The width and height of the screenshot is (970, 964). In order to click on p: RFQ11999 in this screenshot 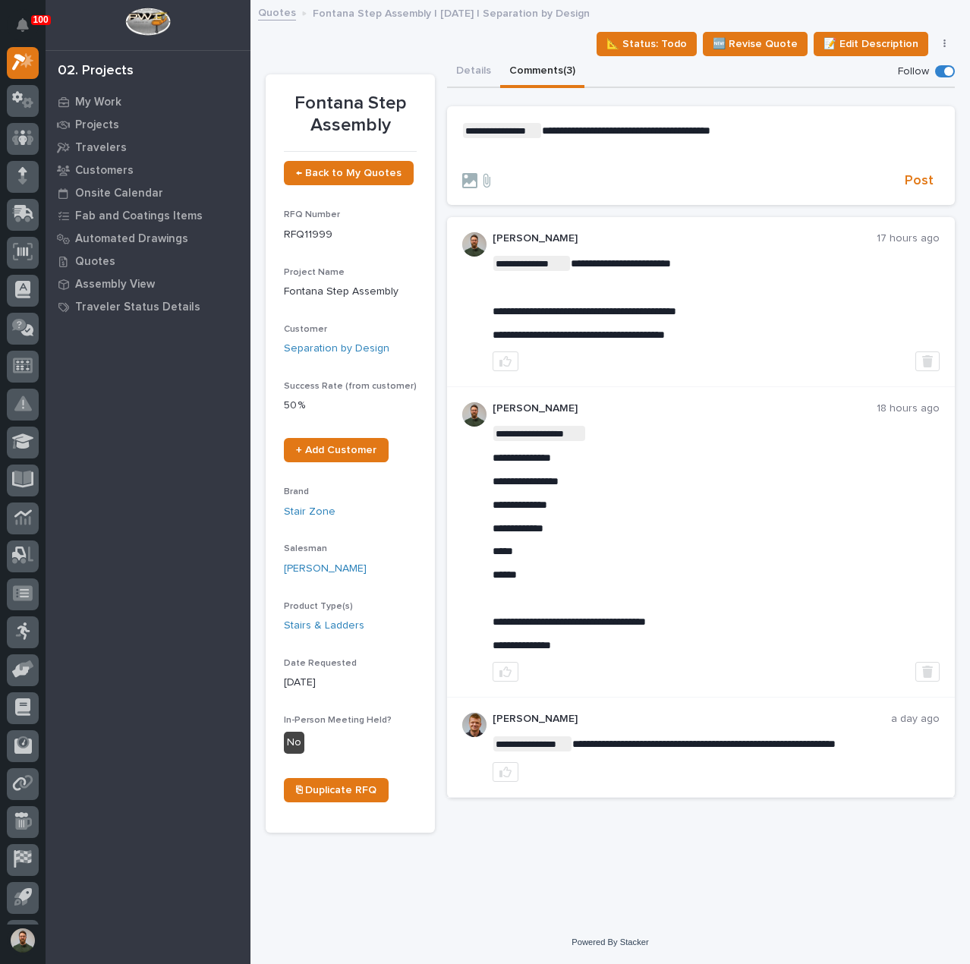, I will do `click(350, 235)`.